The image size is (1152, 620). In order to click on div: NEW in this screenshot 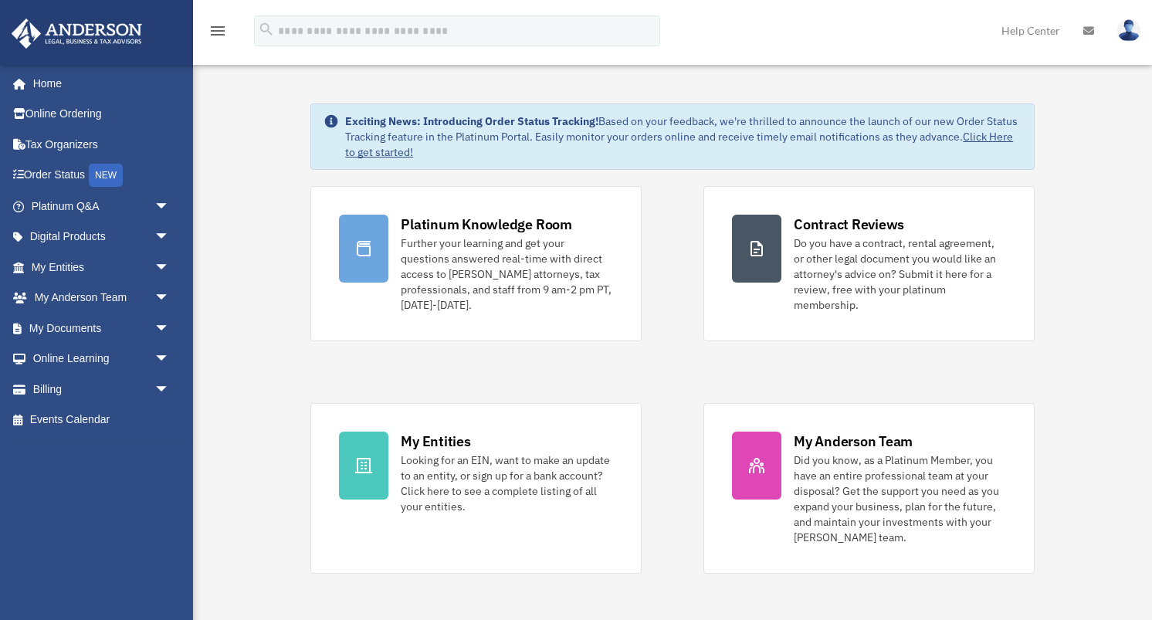, I will do `click(106, 175)`.